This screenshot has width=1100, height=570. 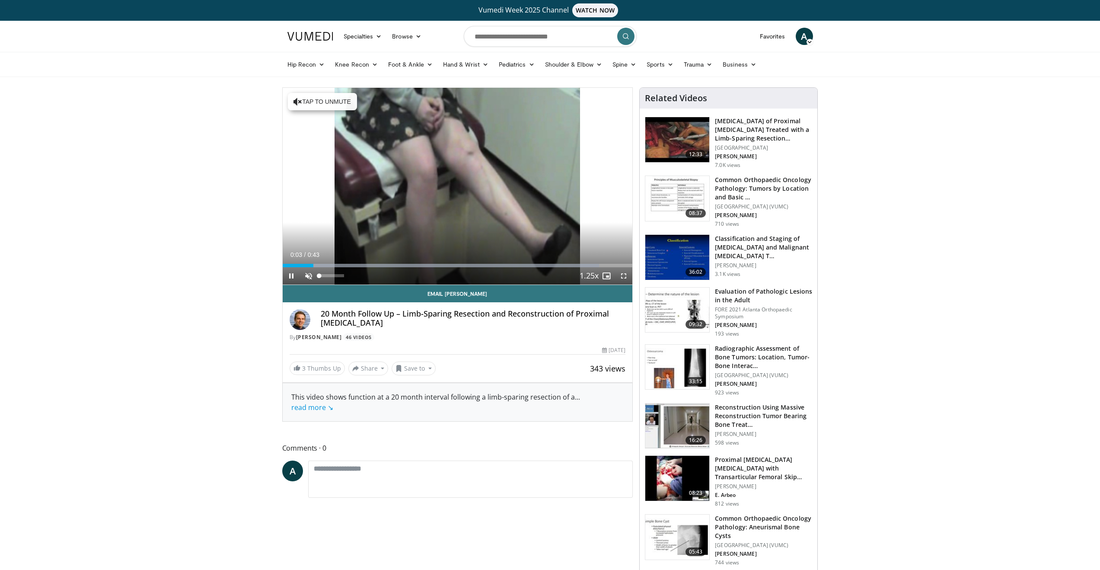 What do you see at coordinates (696, 493) in the screenshot?
I see `span: 08:23` at bounding box center [696, 493].